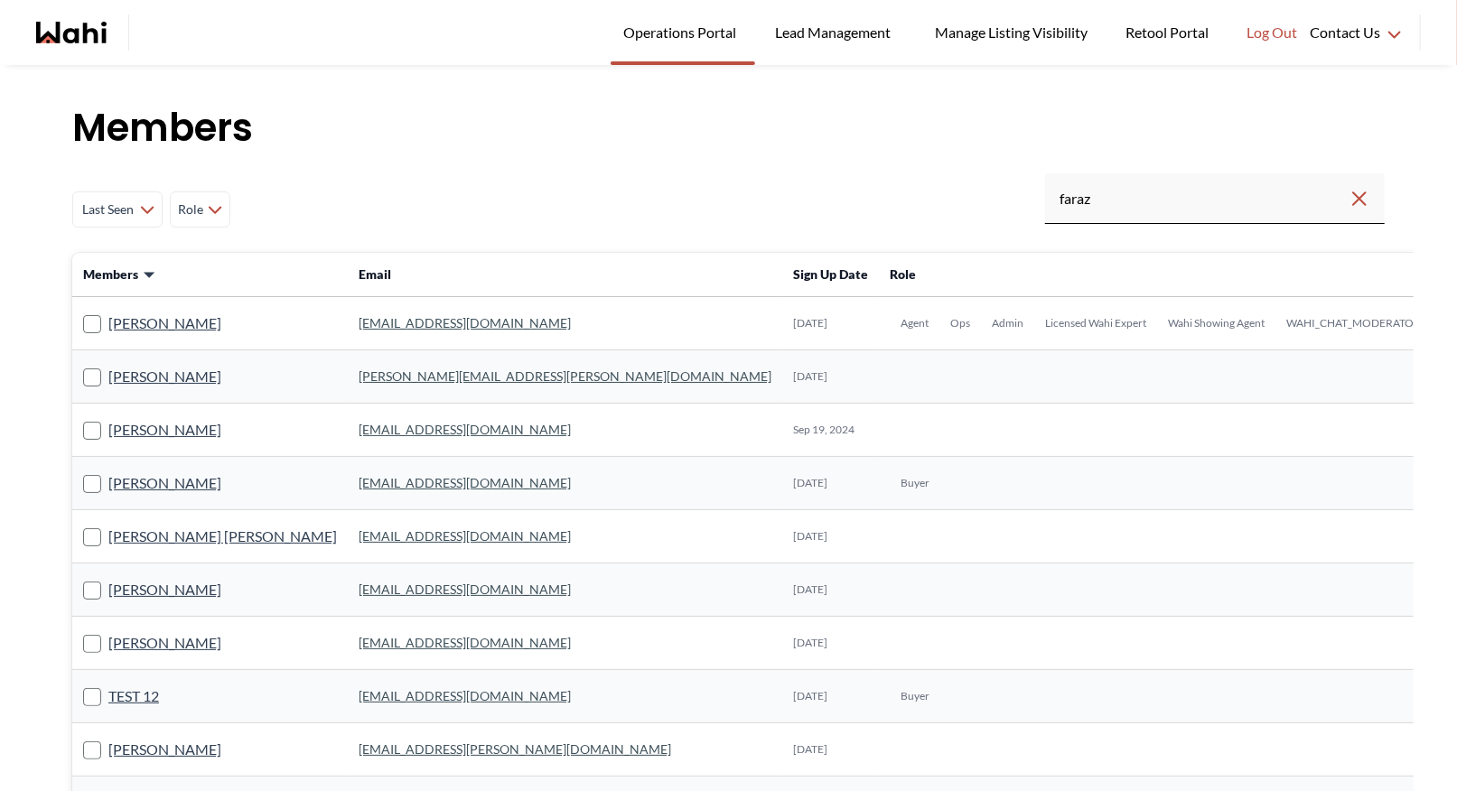  Describe the element at coordinates (119, 275) in the screenshot. I see `button: Members` at that location.